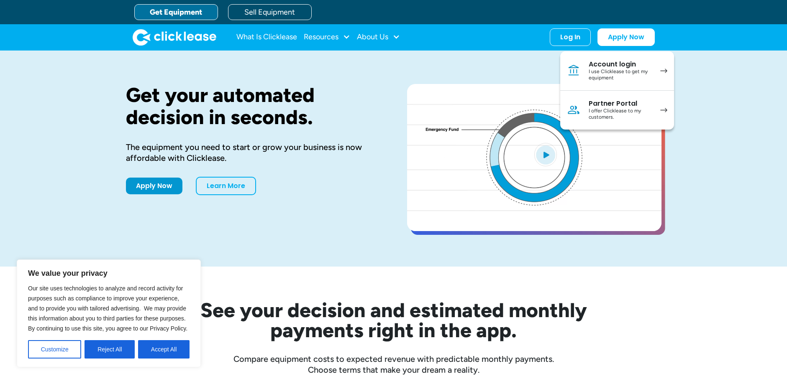  What do you see at coordinates (620, 75) in the screenshot?
I see `div: I use Clicklease to get my equipment` at bounding box center [620, 75].